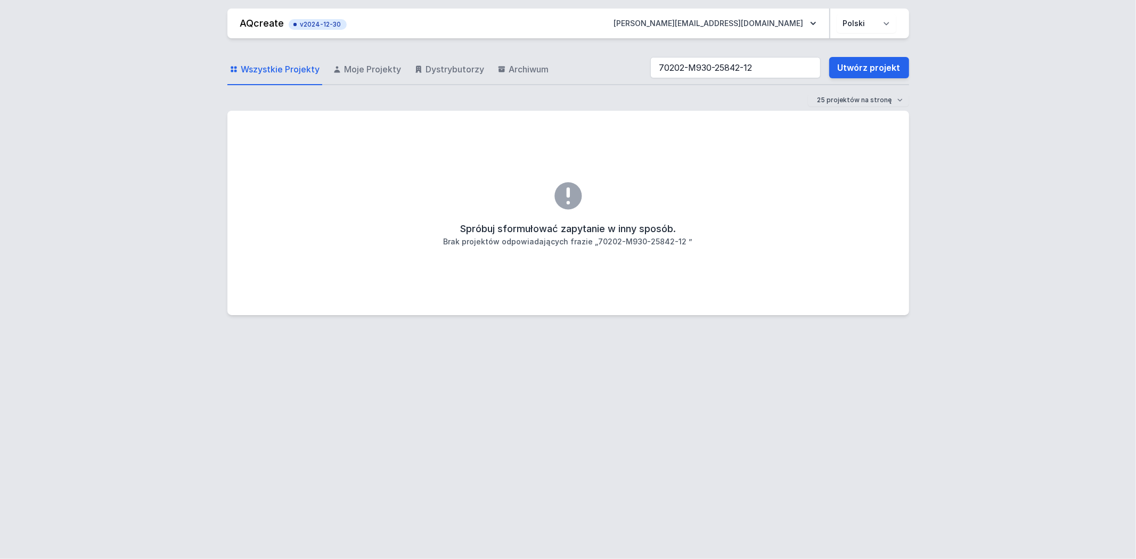 Image resolution: width=1136 pixels, height=559 pixels. I want to click on select: Wybierz język, so click(866, 23).